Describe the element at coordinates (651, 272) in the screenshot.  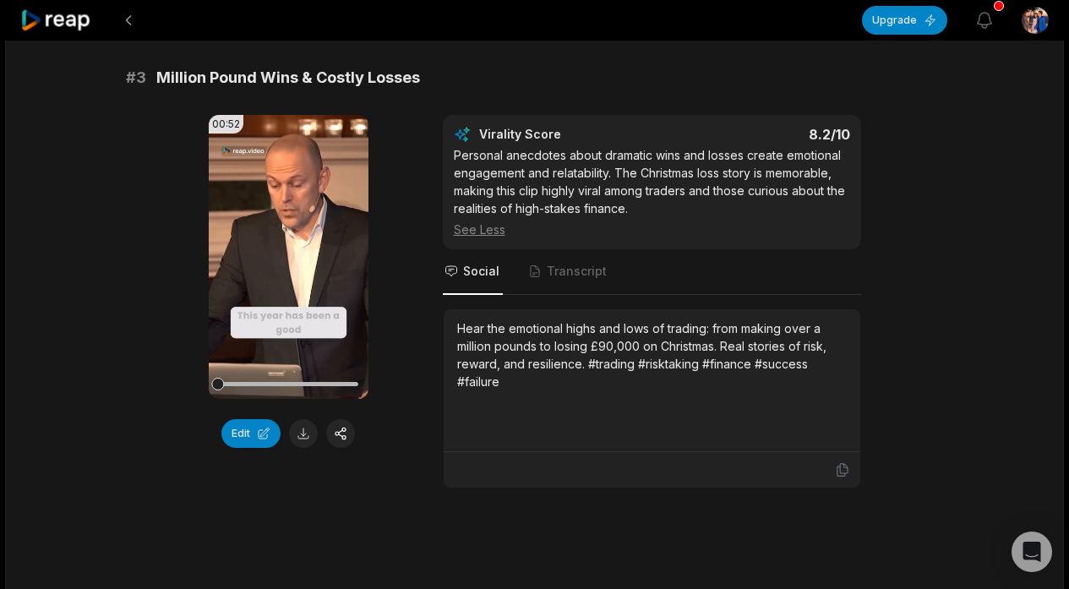
I see `nav: Tabs` at that location.